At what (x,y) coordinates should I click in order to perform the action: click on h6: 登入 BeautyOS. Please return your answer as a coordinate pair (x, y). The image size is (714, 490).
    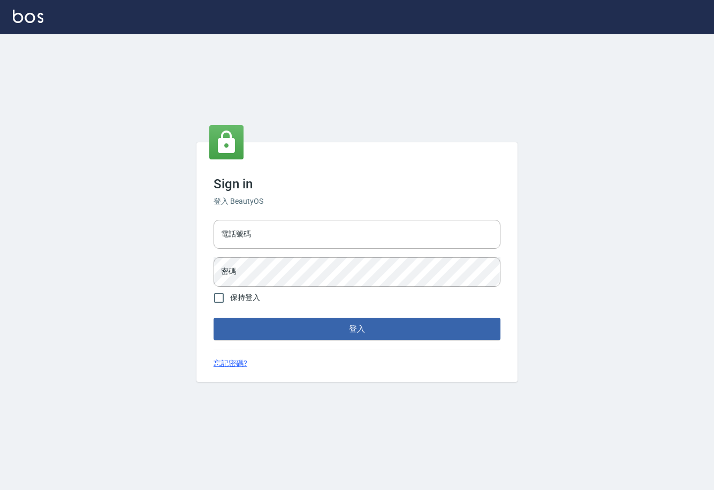
    Looking at the image, I should click on (357, 201).